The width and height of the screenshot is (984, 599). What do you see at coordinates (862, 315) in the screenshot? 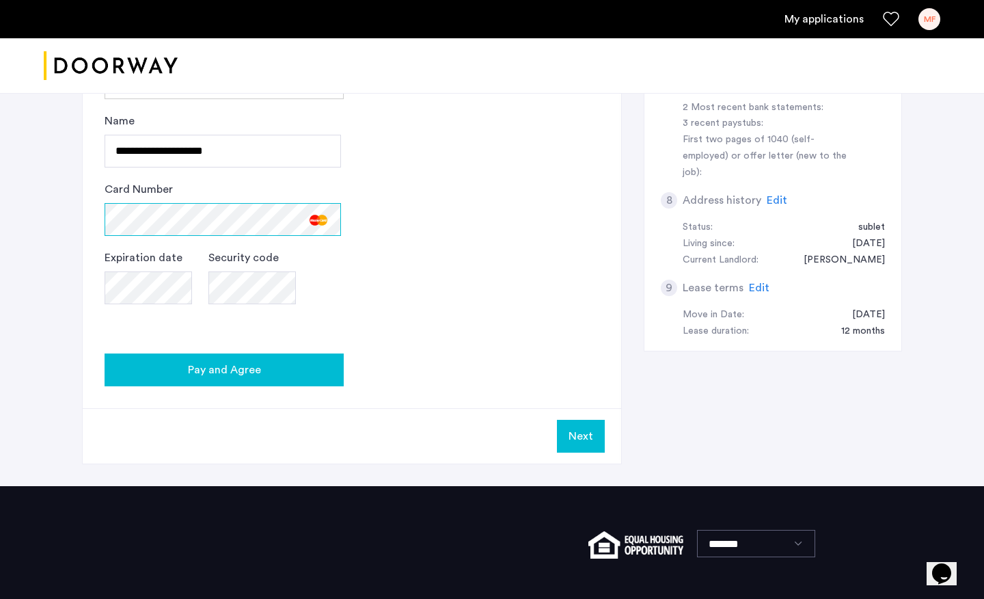
I see `div: 09/01/2025` at bounding box center [862, 315].